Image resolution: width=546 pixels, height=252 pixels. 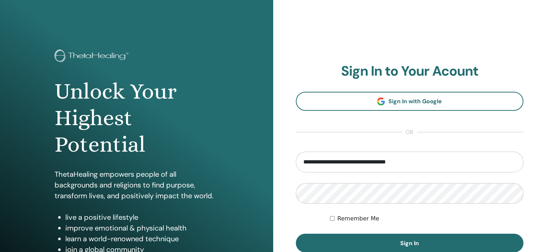 What do you see at coordinates (410, 132) in the screenshot?
I see `span: or` at bounding box center [410, 132].